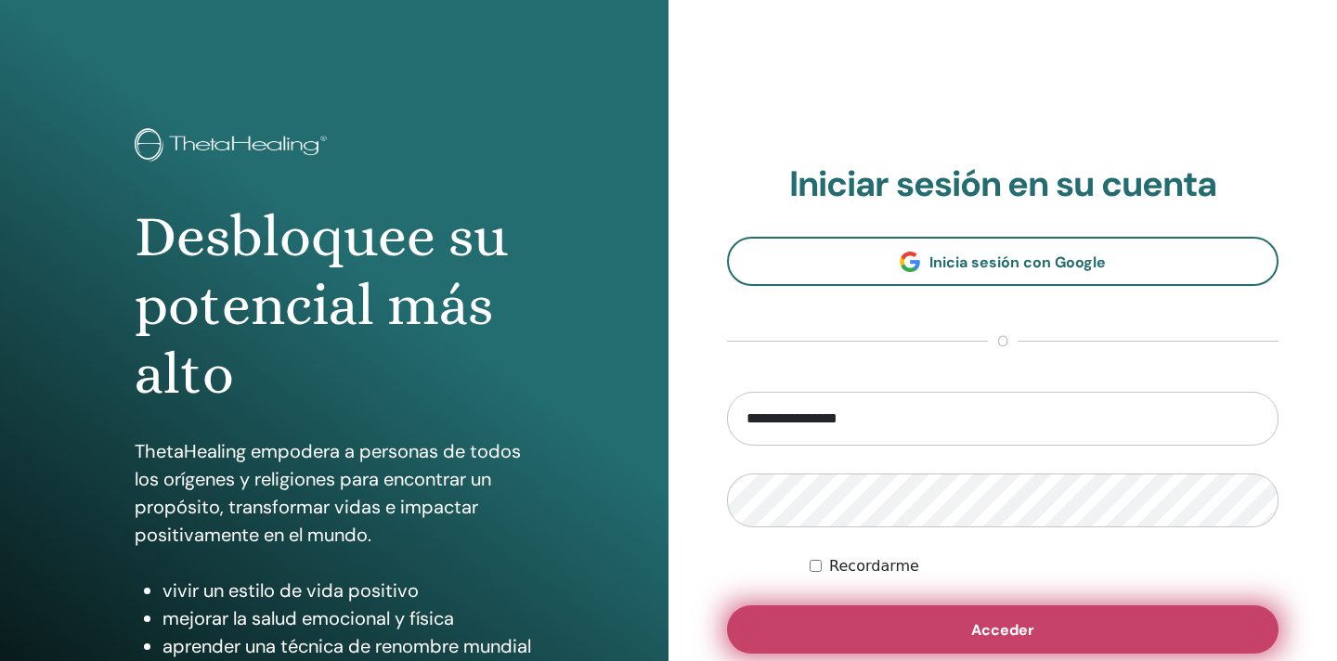 The image size is (1337, 661). I want to click on button: Acceder, so click(1002, 629).